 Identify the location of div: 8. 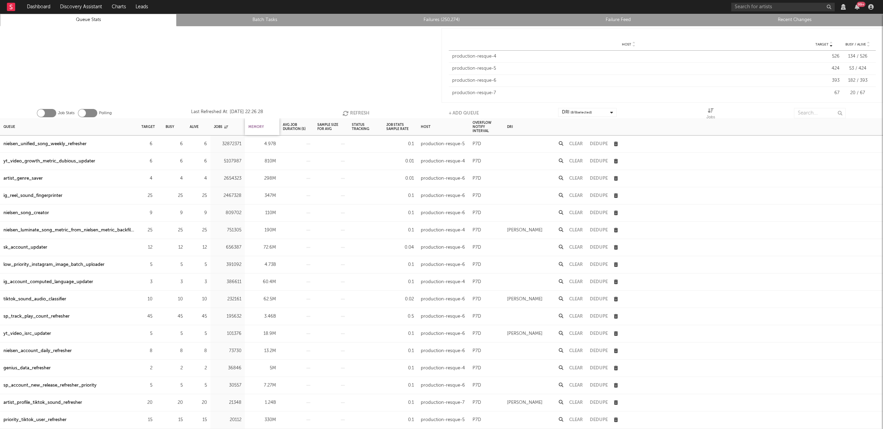
(174, 351).